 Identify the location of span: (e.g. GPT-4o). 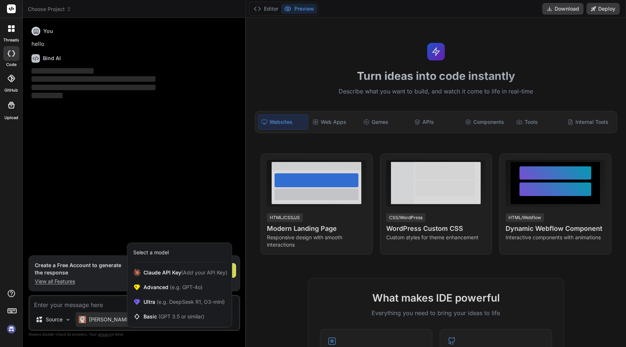
(185, 287).